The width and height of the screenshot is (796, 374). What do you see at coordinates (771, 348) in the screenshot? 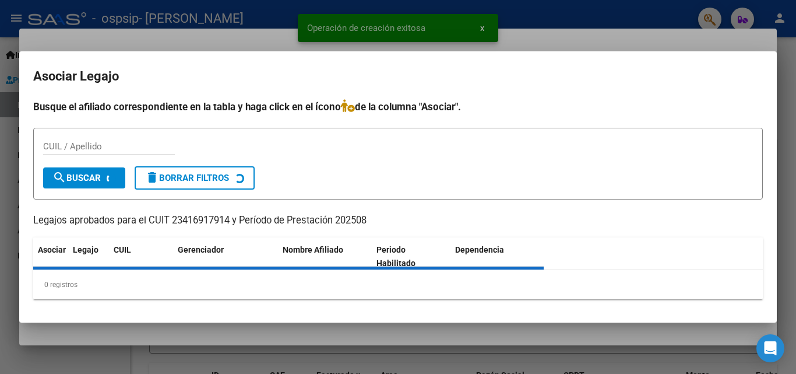
I see `div: Open Intercom Messenger` at bounding box center [771, 348].